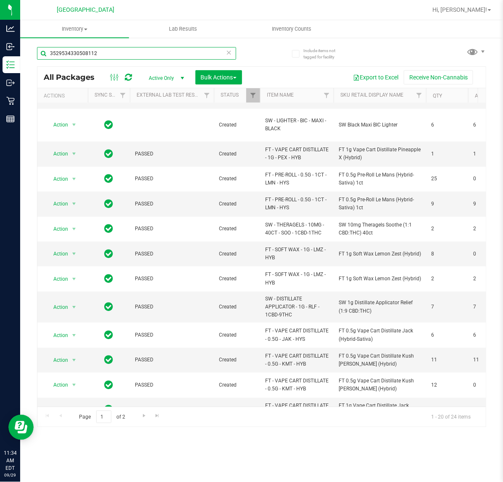 The height and width of the screenshot is (482, 503). What do you see at coordinates (296, 278) in the screenshot?
I see `span: FT - SOFT WAX - 1G - LMZ - HYB` at bounding box center [296, 278].